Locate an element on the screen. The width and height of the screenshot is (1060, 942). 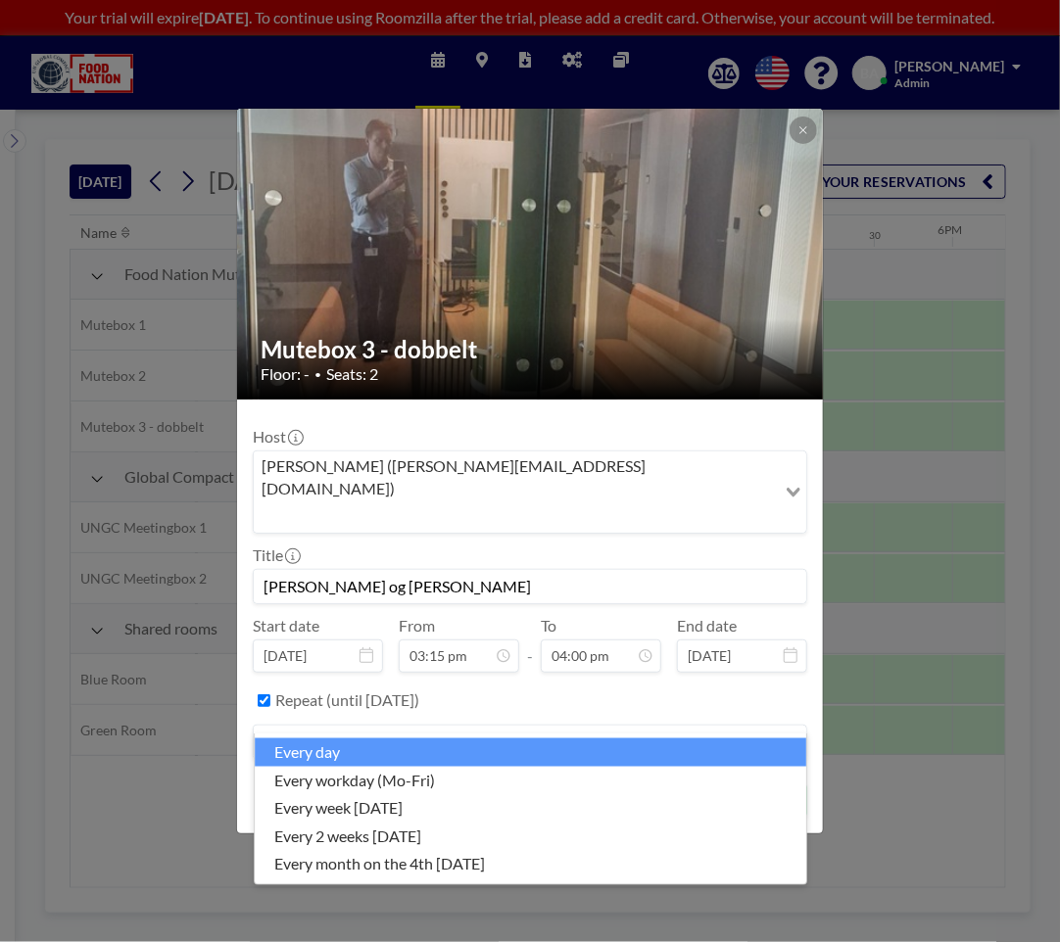
span: Seats: 2 is located at coordinates (352, 374).